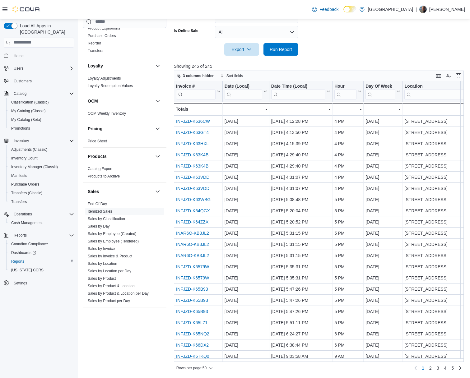 The image size is (470, 378). What do you see at coordinates (106, 219) in the screenshot?
I see `a: Sales by Classification` at bounding box center [106, 219].